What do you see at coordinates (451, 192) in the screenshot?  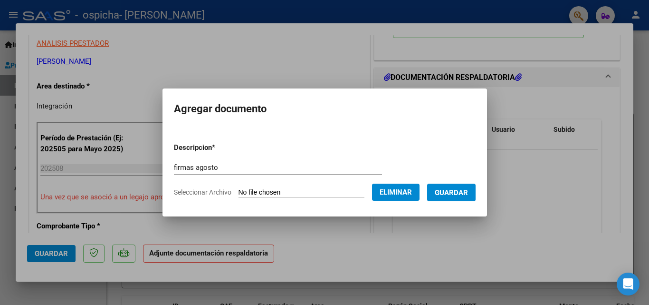 I see `button: Guardar` at bounding box center [451, 192].